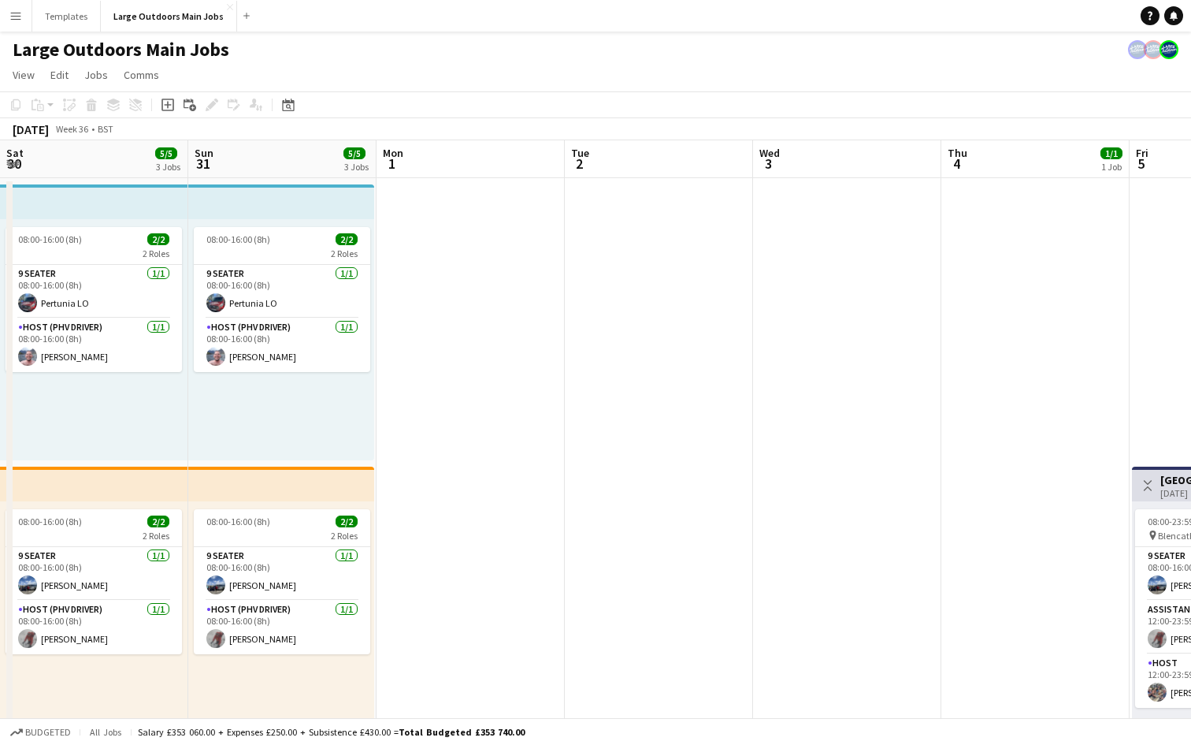 This screenshot has width=1191, height=745. Describe the element at coordinates (13, 163) in the screenshot. I see `span: 30` at that location.